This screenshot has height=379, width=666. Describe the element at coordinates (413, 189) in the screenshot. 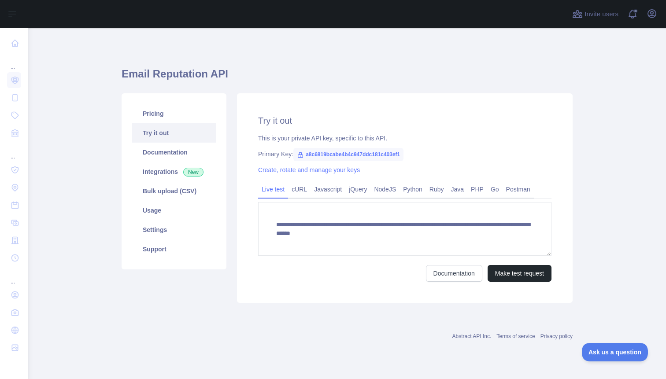

I see `a: Python` at that location.